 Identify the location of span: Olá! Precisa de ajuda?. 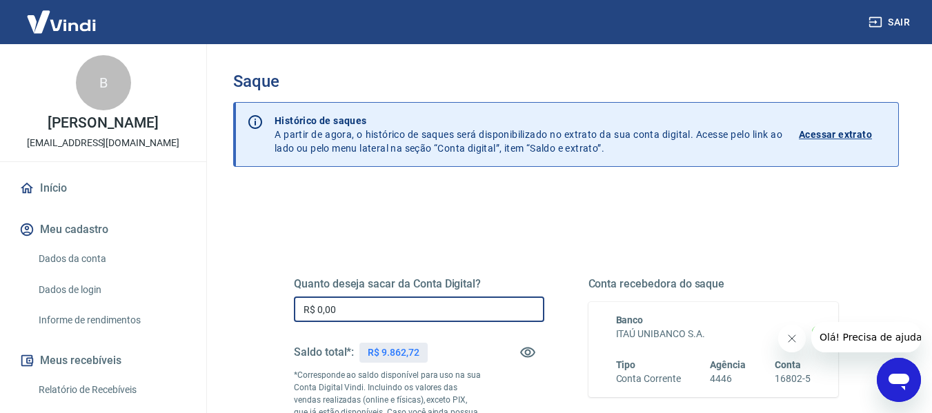
(62, 15).